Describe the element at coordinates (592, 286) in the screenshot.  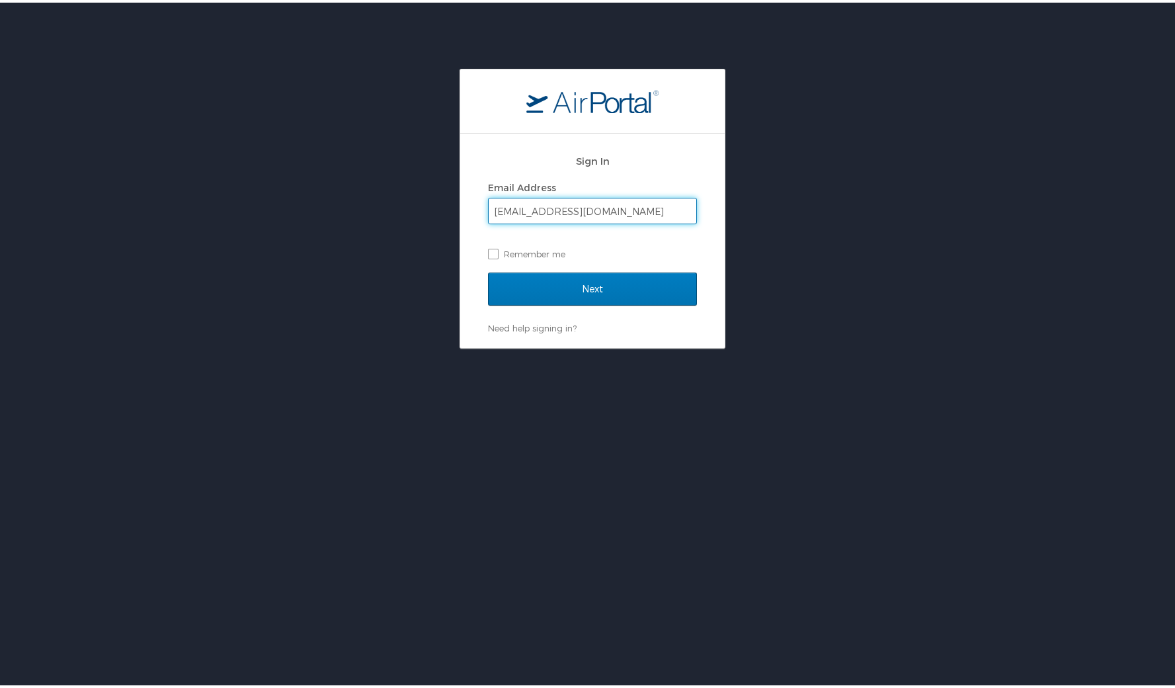
I see `input: Next` at that location.